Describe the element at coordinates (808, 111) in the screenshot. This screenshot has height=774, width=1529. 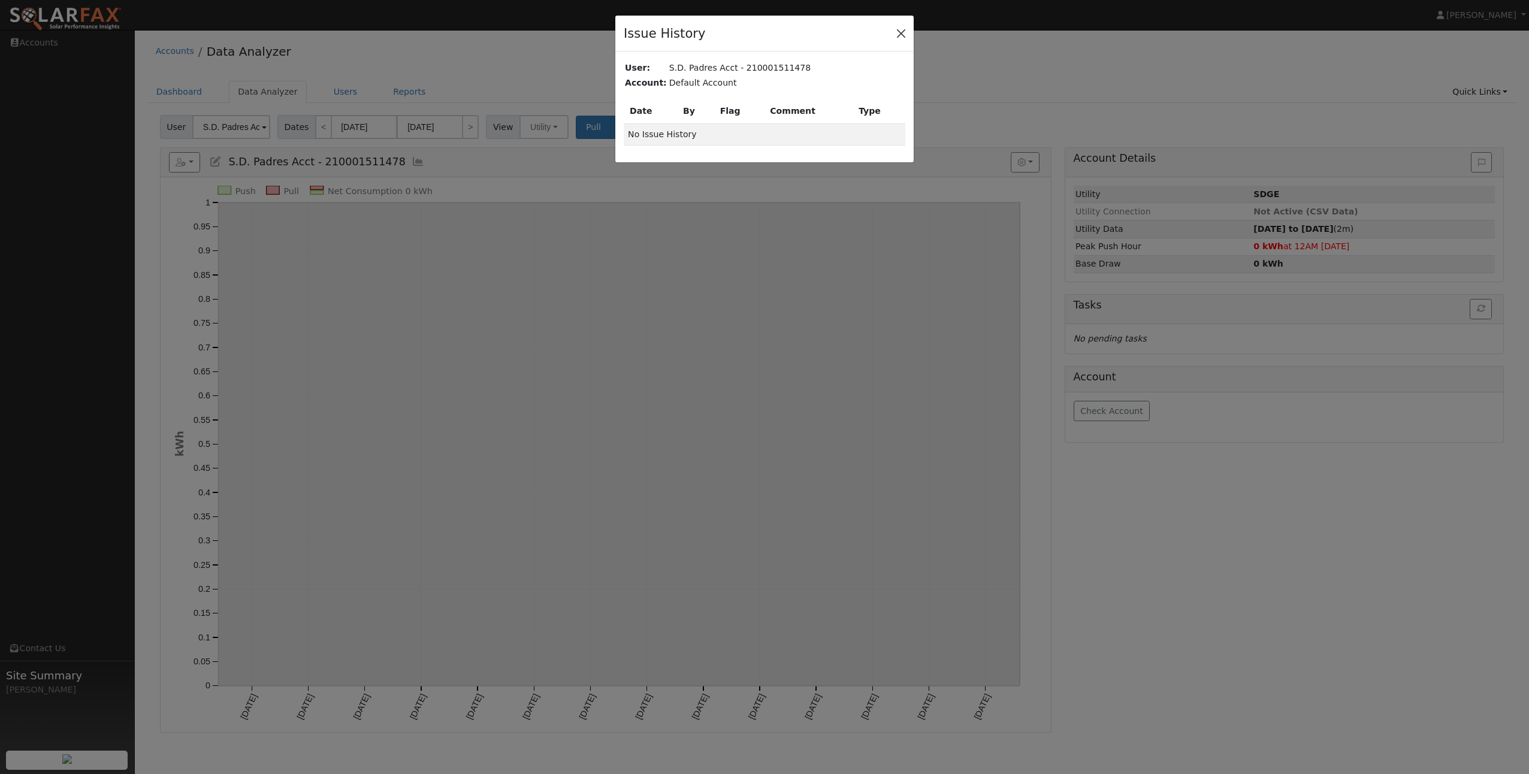
I see `th: Comment` at that location.